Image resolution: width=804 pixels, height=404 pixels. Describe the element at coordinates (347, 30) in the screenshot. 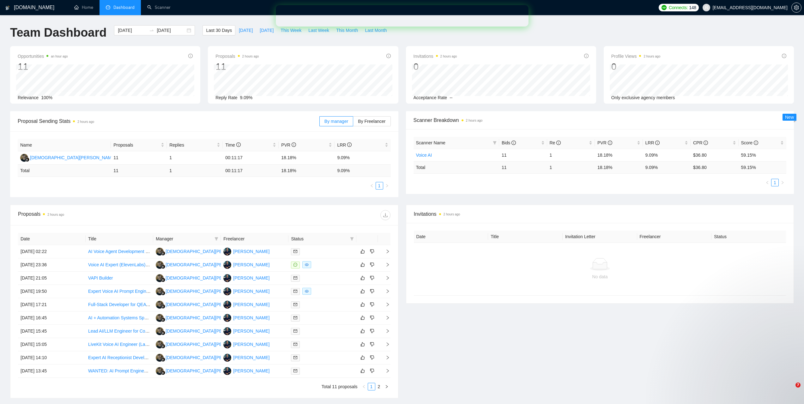

I see `span: This Month` at that location.